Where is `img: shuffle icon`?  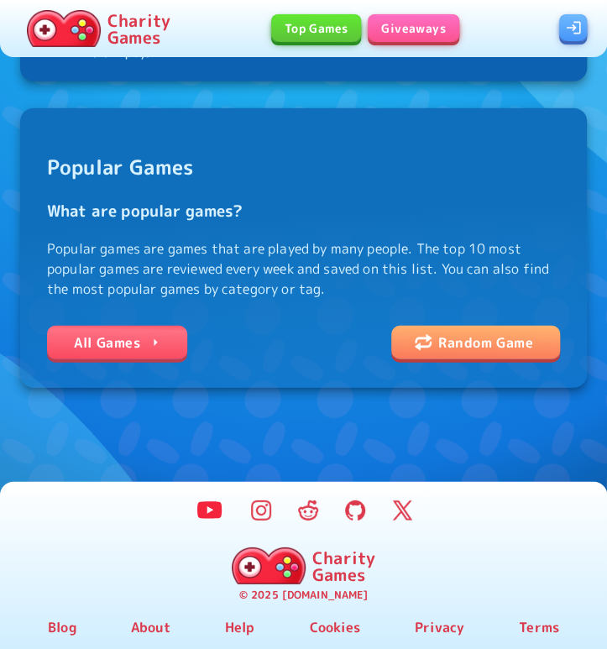 img: shuffle icon is located at coordinates (423, 343).